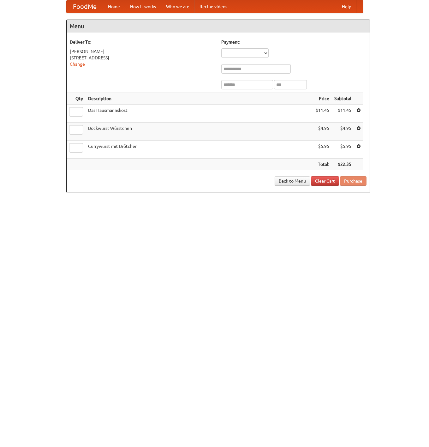  Describe the element at coordinates (214, 7) in the screenshot. I see `a: Recipe videos` at that location.